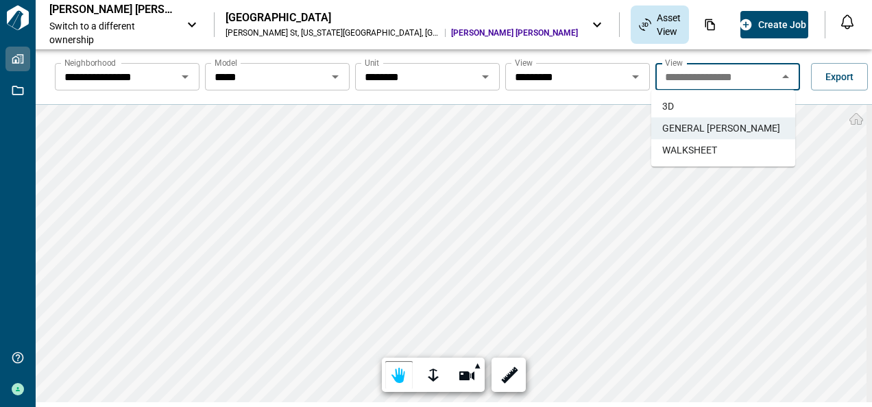 The image size is (872, 407). What do you see at coordinates (774, 25) in the screenshot?
I see `button: Create Job` at bounding box center [774, 25].